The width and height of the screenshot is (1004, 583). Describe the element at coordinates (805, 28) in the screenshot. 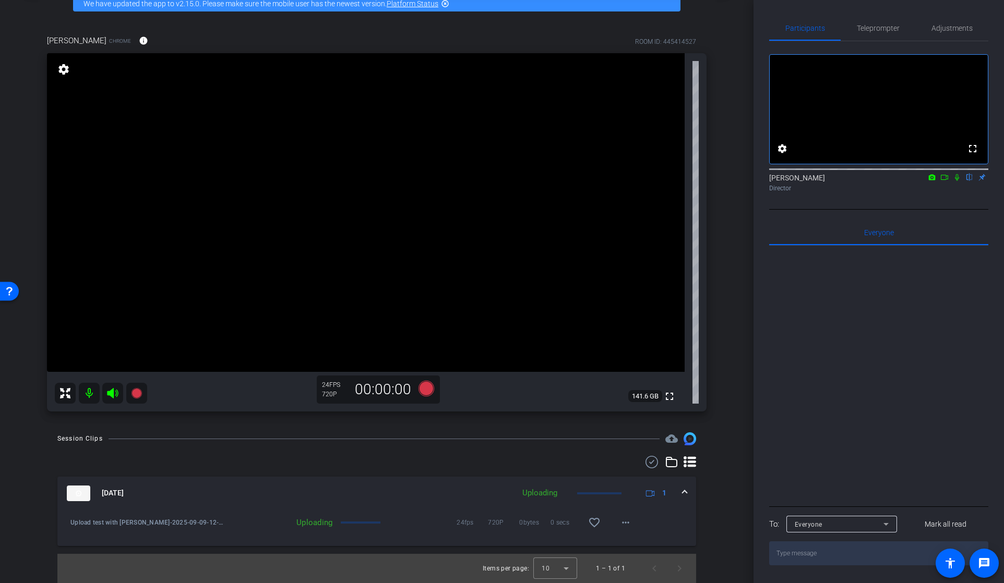

I see `span: Participants` at that location.